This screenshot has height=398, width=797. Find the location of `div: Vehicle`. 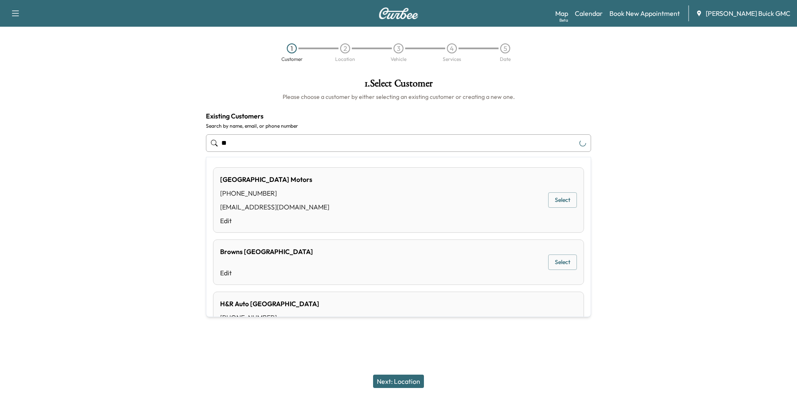

div: Vehicle is located at coordinates (399, 59).